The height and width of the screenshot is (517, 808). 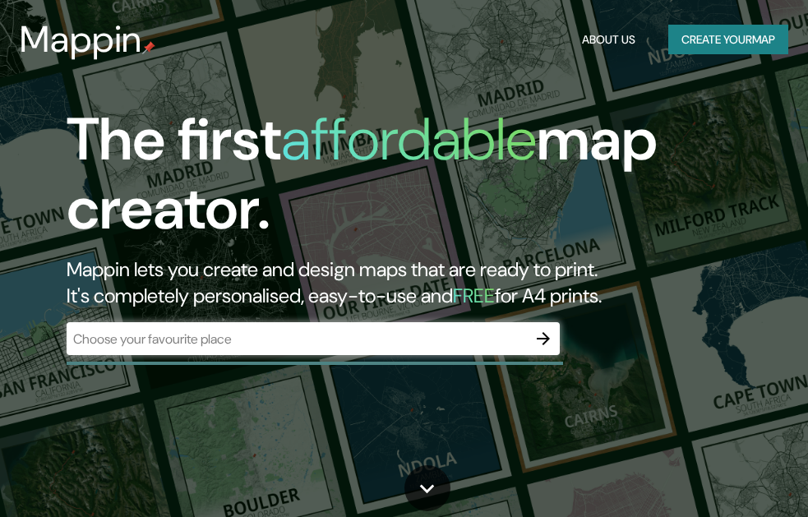 What do you see at coordinates (149, 48) in the screenshot?
I see `img: mappin-pin` at bounding box center [149, 48].